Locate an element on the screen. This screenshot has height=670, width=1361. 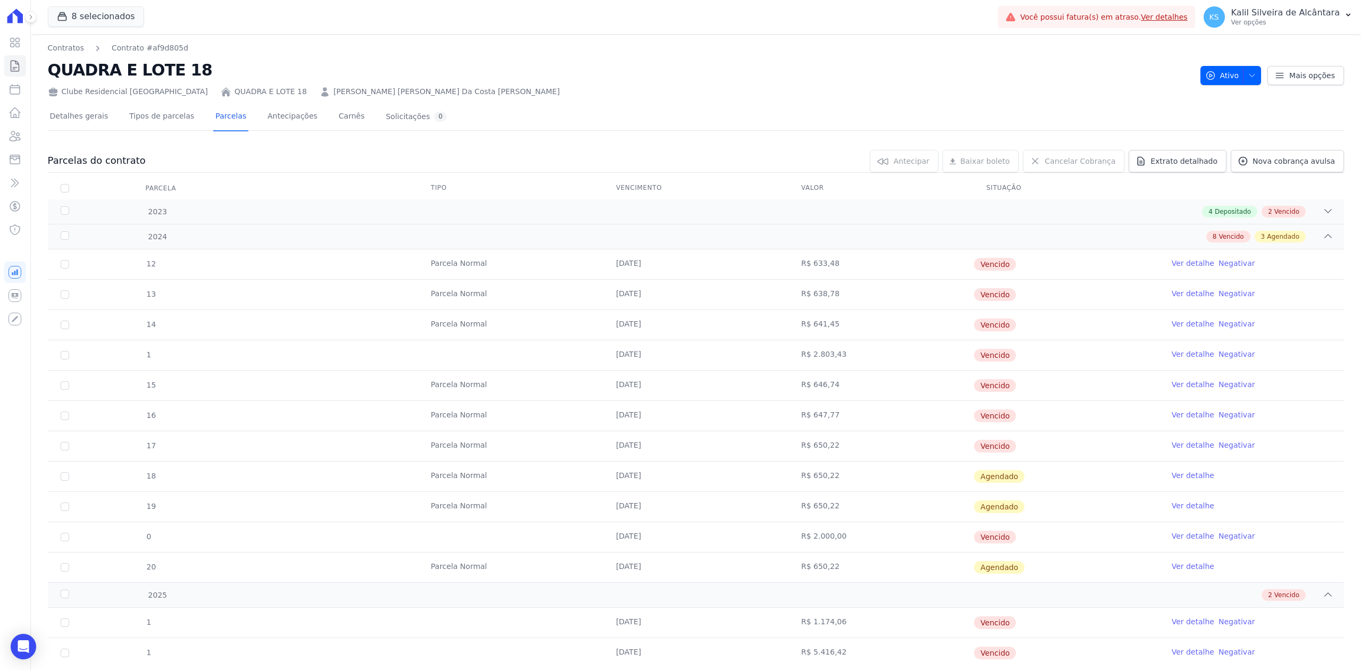
td: R$ 633,48 is located at coordinates (881, 264).